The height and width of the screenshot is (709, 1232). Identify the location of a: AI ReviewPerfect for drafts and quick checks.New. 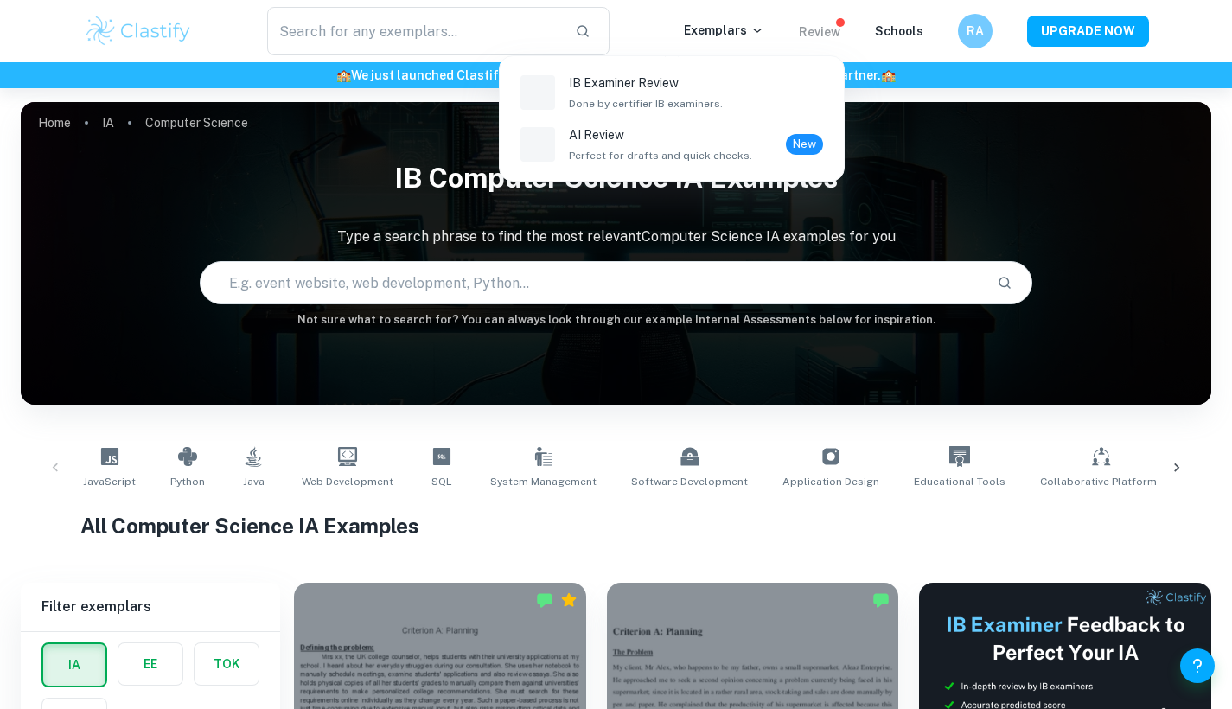
(672, 144).